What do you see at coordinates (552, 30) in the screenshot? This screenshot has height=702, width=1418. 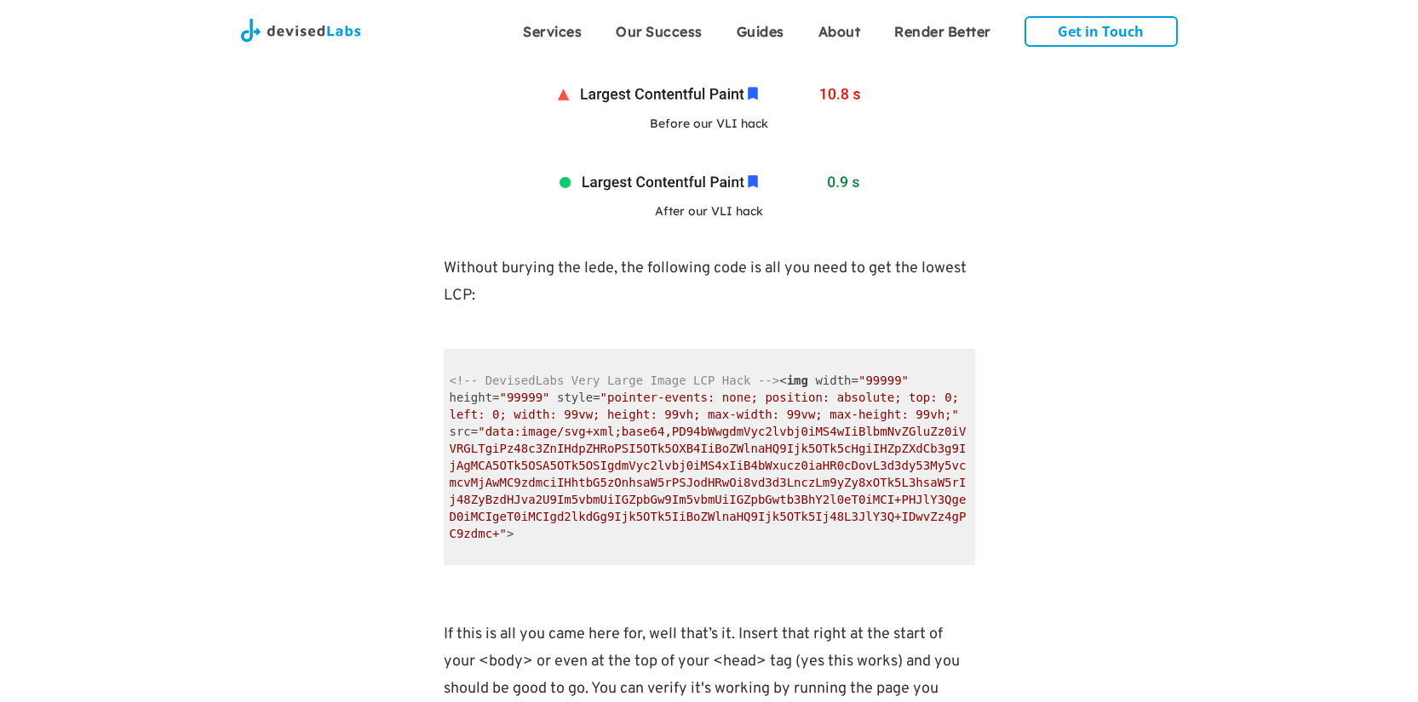 I see `a: Services` at bounding box center [552, 30].